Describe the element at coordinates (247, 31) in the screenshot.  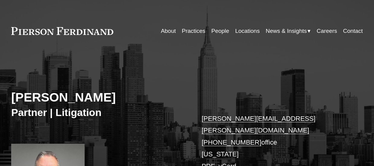
I see `a: Locations` at that location.